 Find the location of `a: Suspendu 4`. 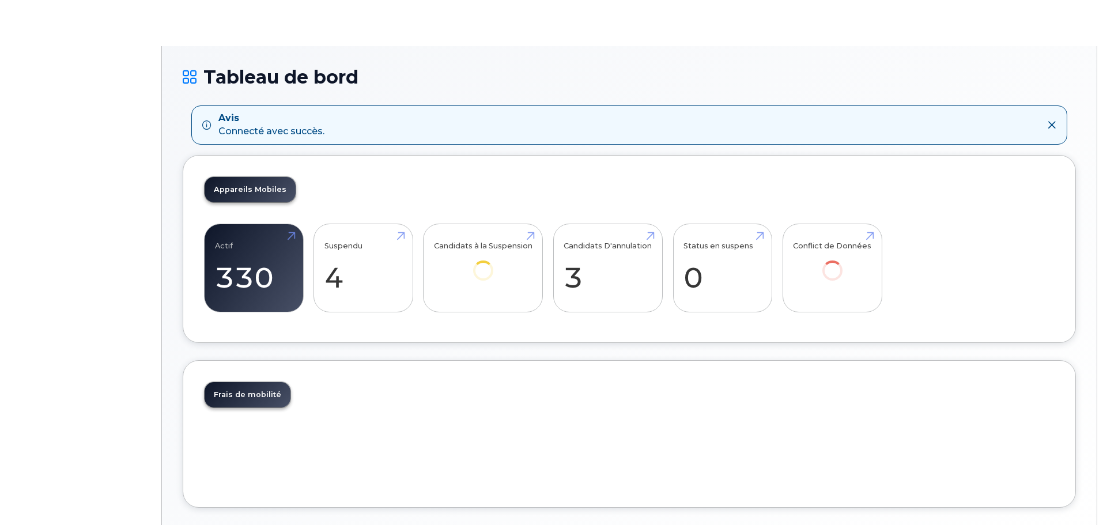

a: Suspendu 4 is located at coordinates (363, 268).